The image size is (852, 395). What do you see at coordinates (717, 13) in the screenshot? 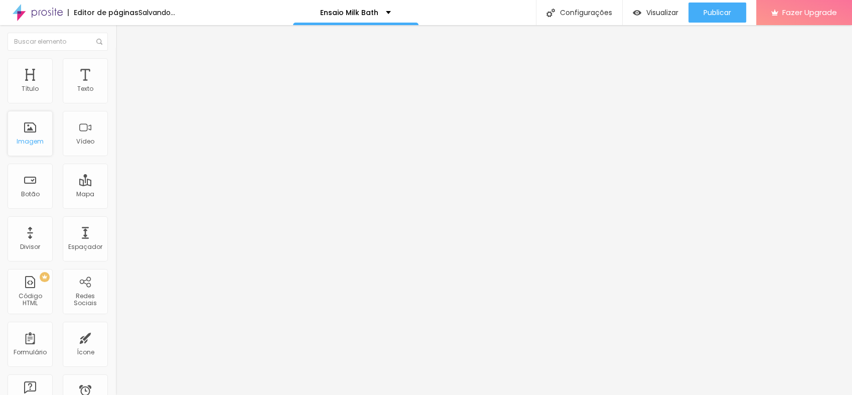
I see `button: Publicar` at bounding box center [717, 13].